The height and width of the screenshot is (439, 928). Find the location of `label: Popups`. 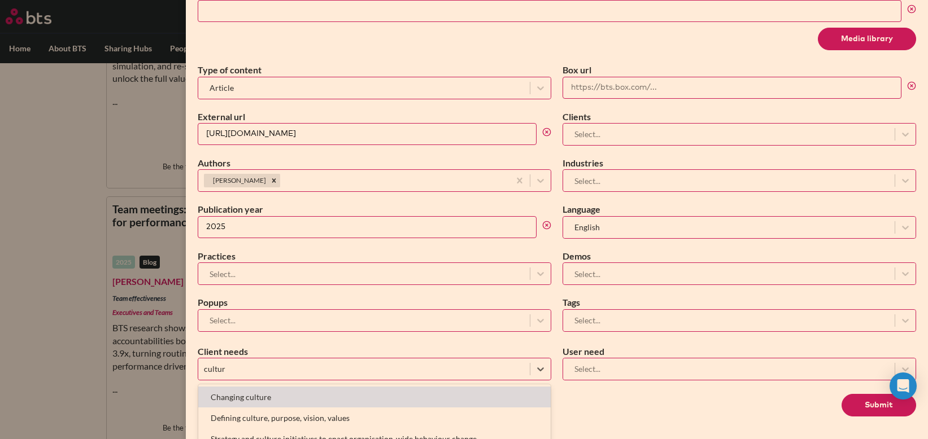

label: Popups is located at coordinates (374, 303).